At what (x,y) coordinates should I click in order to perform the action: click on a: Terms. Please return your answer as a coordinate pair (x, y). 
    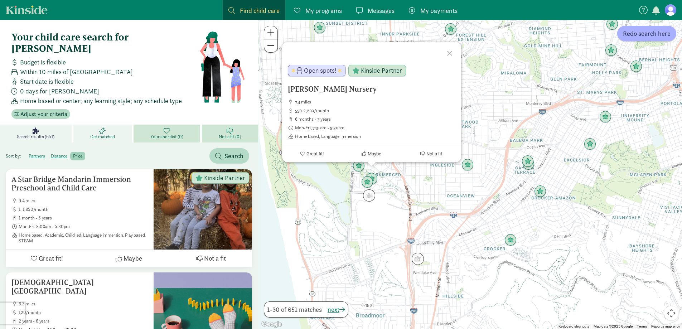
    Looking at the image, I should click on (642, 326).